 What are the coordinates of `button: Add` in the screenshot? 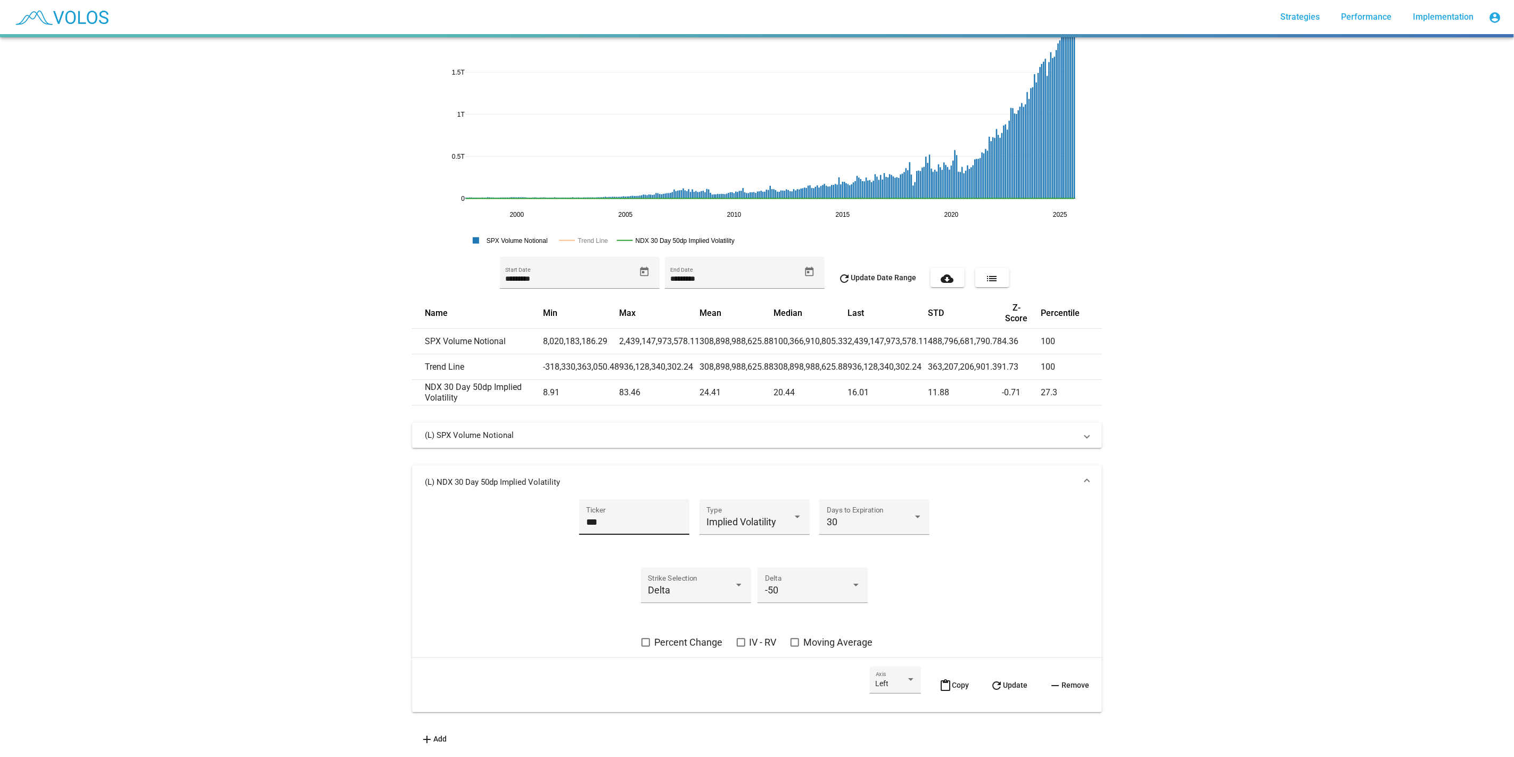 It's located at (433, 738).